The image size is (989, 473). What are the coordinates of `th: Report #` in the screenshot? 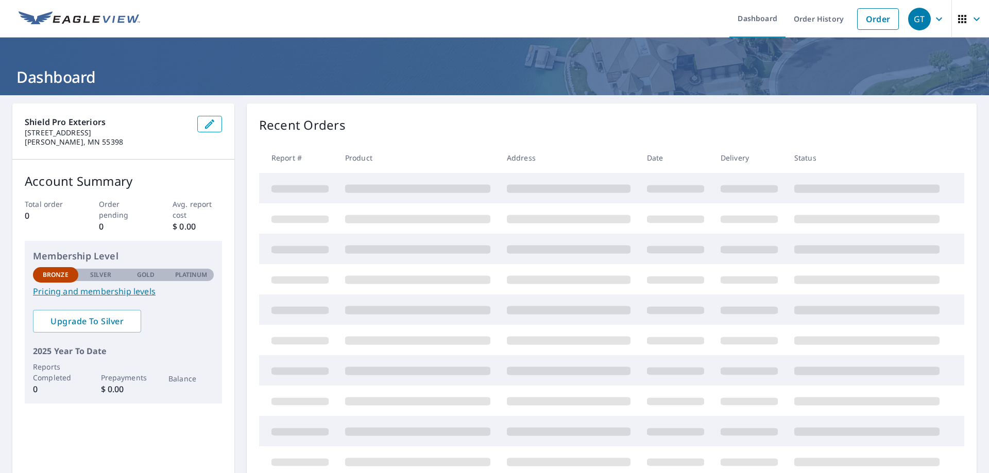 It's located at (298, 158).